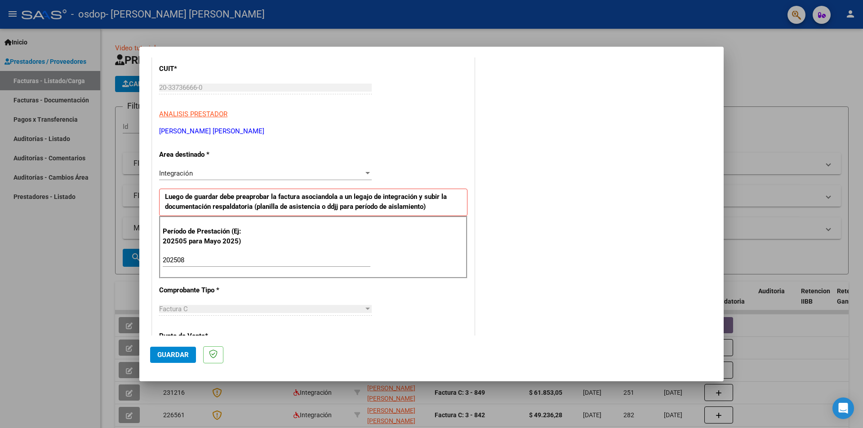 This screenshot has width=863, height=428. Describe the element at coordinates (173, 355) in the screenshot. I see `button: Guardar` at that location.